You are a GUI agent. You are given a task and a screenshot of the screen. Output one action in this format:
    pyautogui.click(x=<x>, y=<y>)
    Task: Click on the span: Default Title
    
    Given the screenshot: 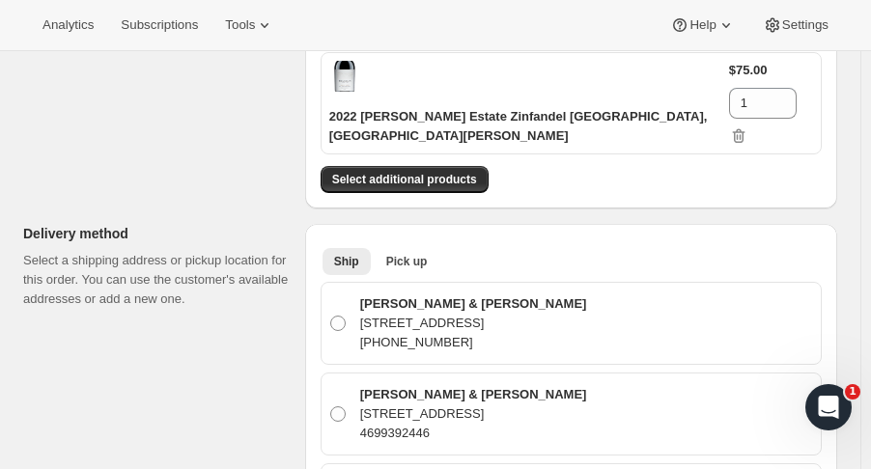 What is the action you would take?
    pyautogui.click(x=345, y=76)
    